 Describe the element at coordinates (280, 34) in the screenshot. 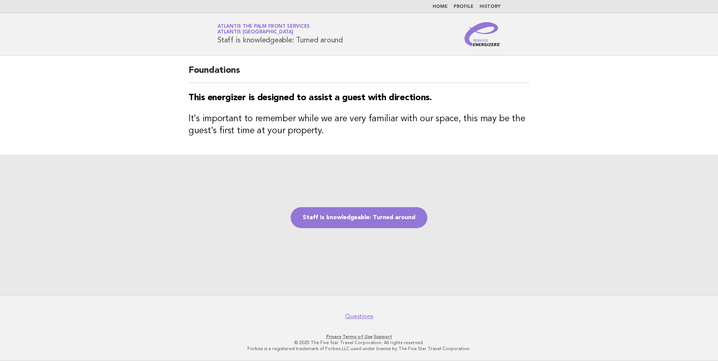

I see `h1: Staff is knowledgeable: Turned around` at that location.